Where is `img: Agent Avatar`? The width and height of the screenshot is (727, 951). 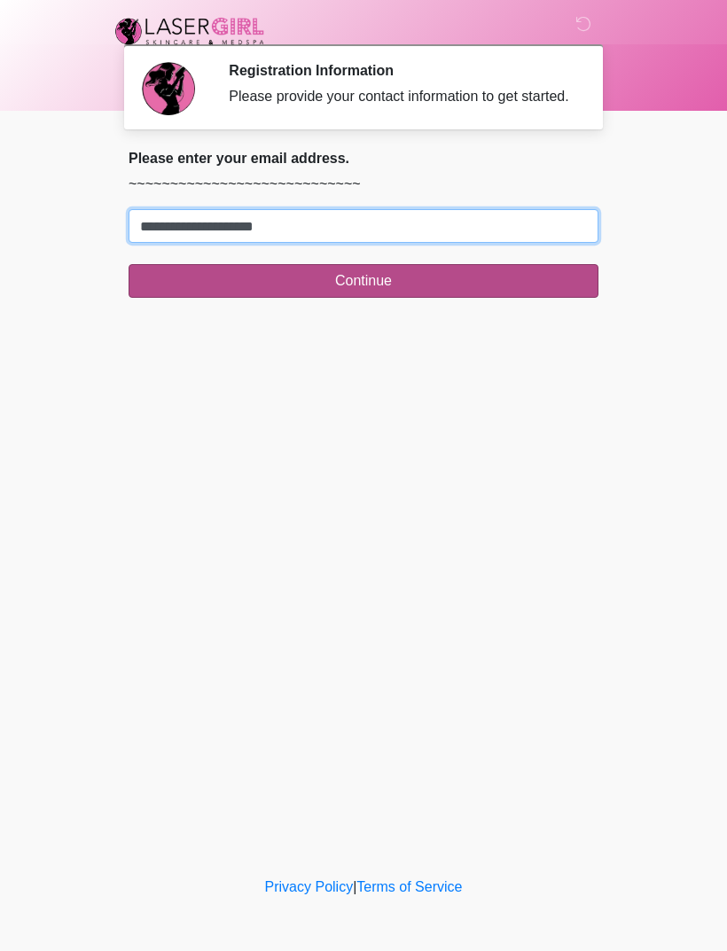 img: Agent Avatar is located at coordinates (168, 89).